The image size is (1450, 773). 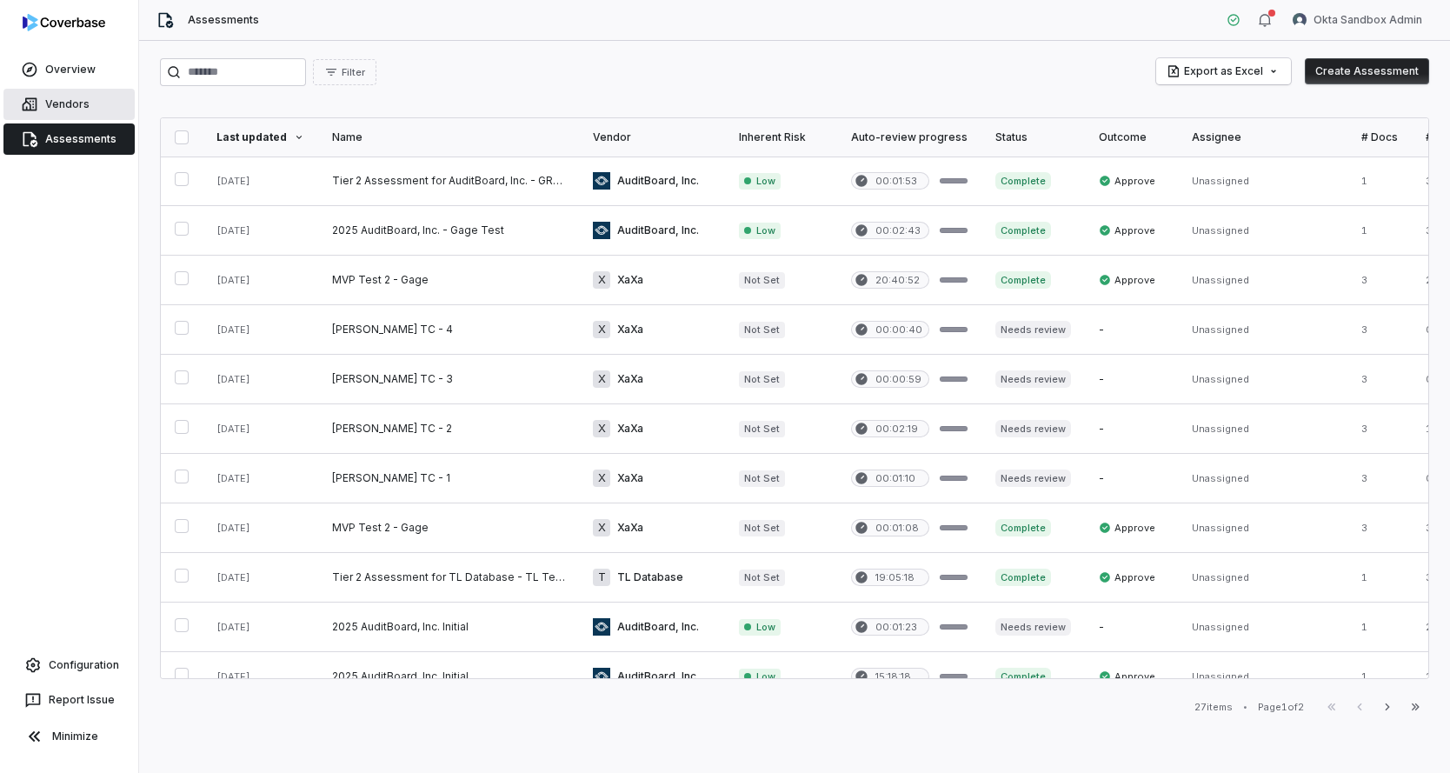 I want to click on div: 27 items, so click(x=1213, y=707).